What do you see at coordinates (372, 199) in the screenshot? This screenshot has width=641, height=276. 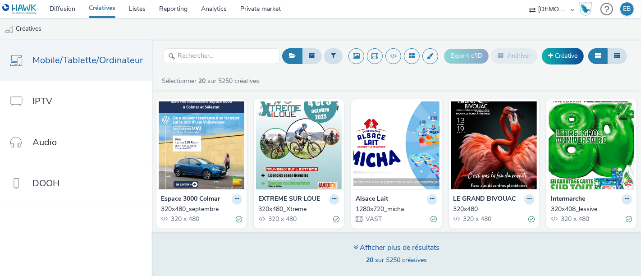 I see `strong: Alsace Lait` at bounding box center [372, 199].